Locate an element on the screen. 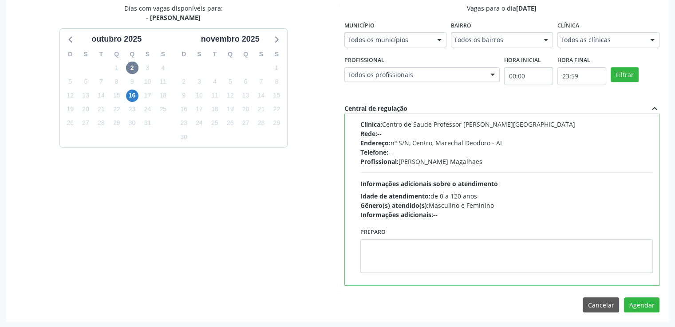 This screenshot has height=327, width=675. span: quarta-feira, 29 de outubro de 2025 is located at coordinates (117, 123).